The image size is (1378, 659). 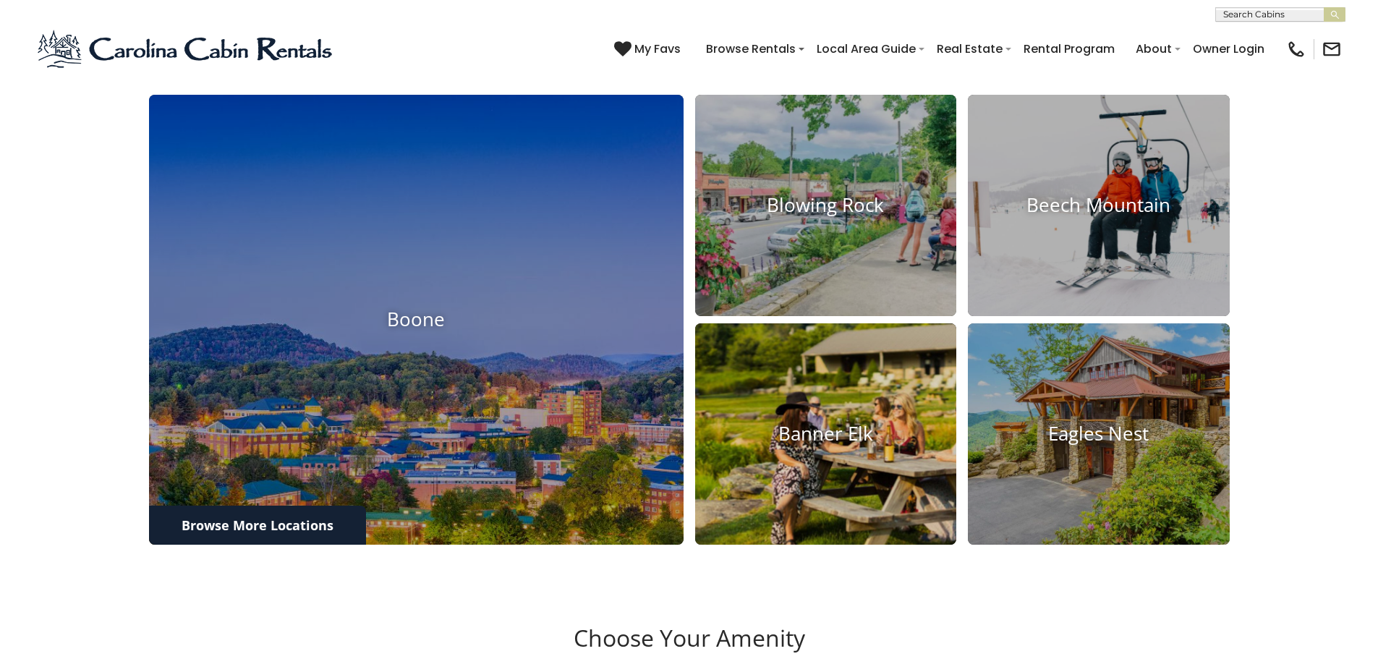 What do you see at coordinates (826, 434) in the screenshot?
I see `a: Banner Elk` at bounding box center [826, 434].